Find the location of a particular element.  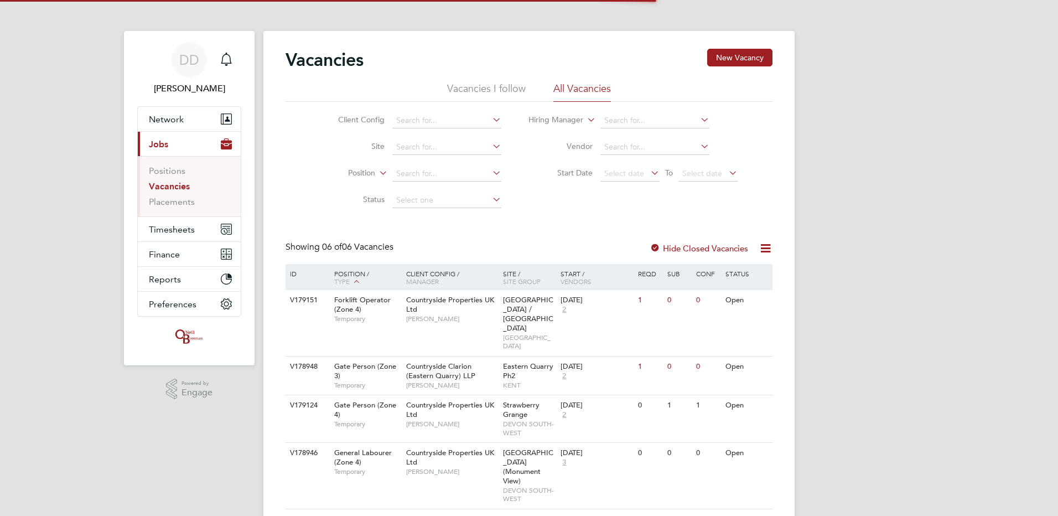

span: Manager is located at coordinates (422, 281).